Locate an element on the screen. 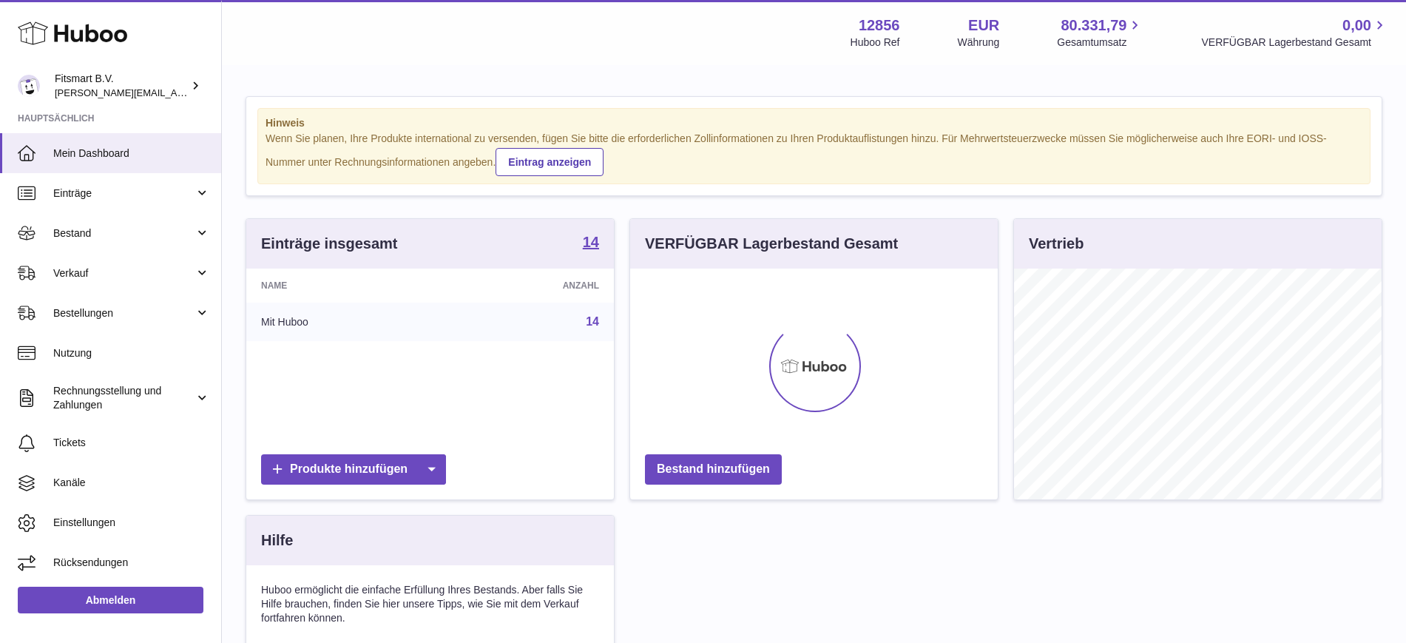  span: 0,00 is located at coordinates (1356, 25).